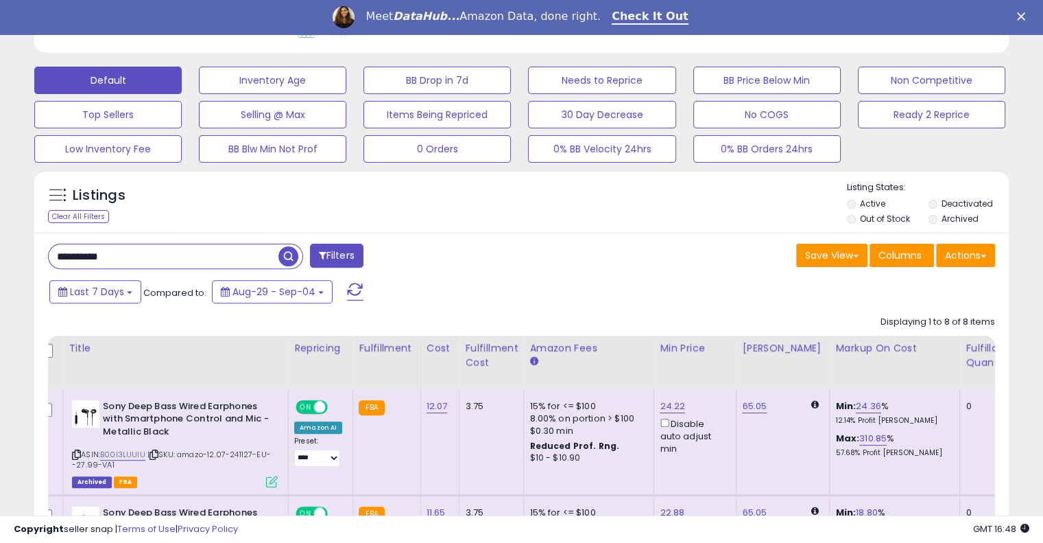 The height and width of the screenshot is (543, 1043). Describe the element at coordinates (171, 459) in the screenshot. I see `span: | SKU: amazo-12.07-241127-EU--27.99-VA1` at that location.